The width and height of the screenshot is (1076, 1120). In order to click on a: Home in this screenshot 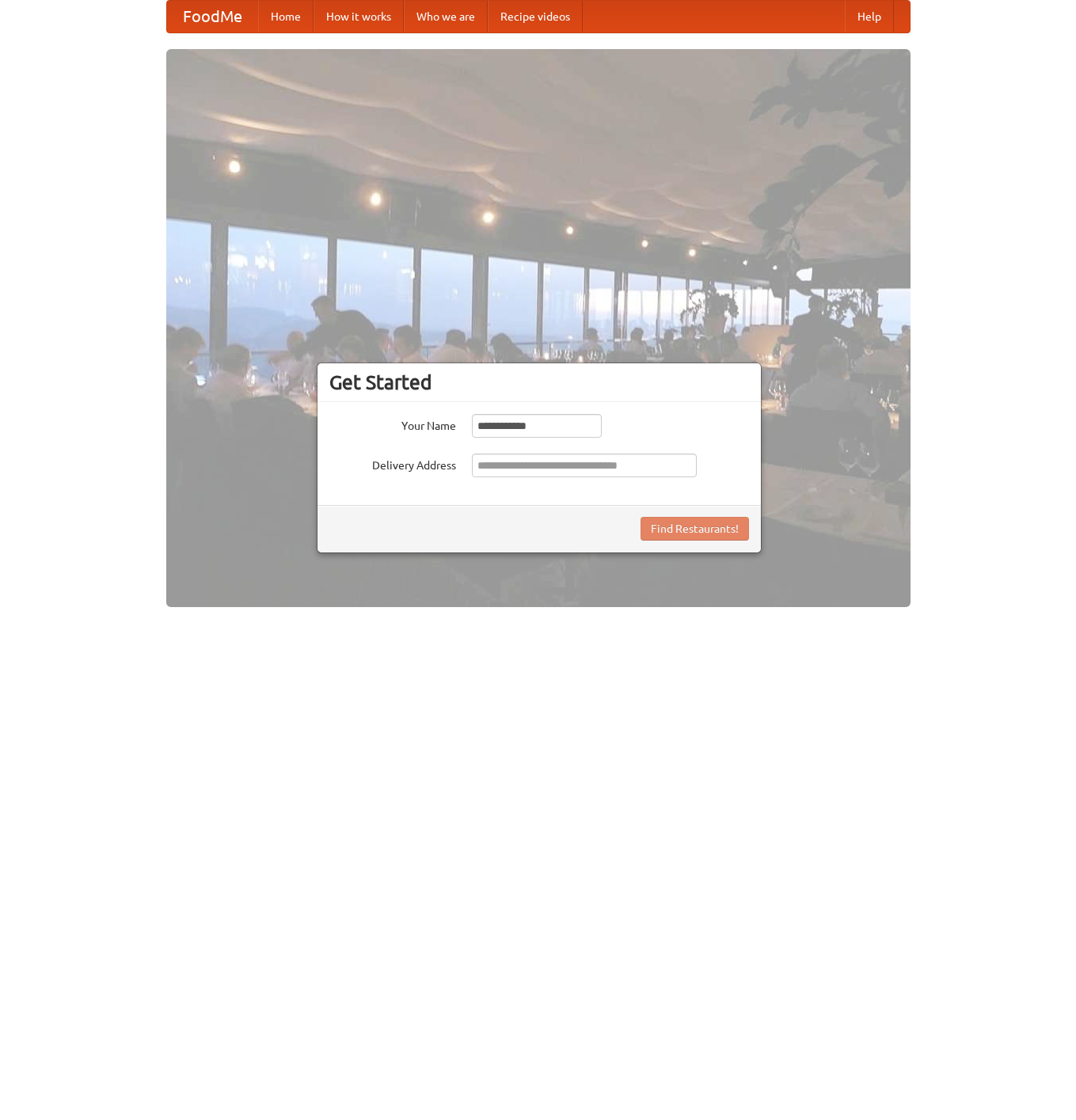, I will do `click(286, 17)`.